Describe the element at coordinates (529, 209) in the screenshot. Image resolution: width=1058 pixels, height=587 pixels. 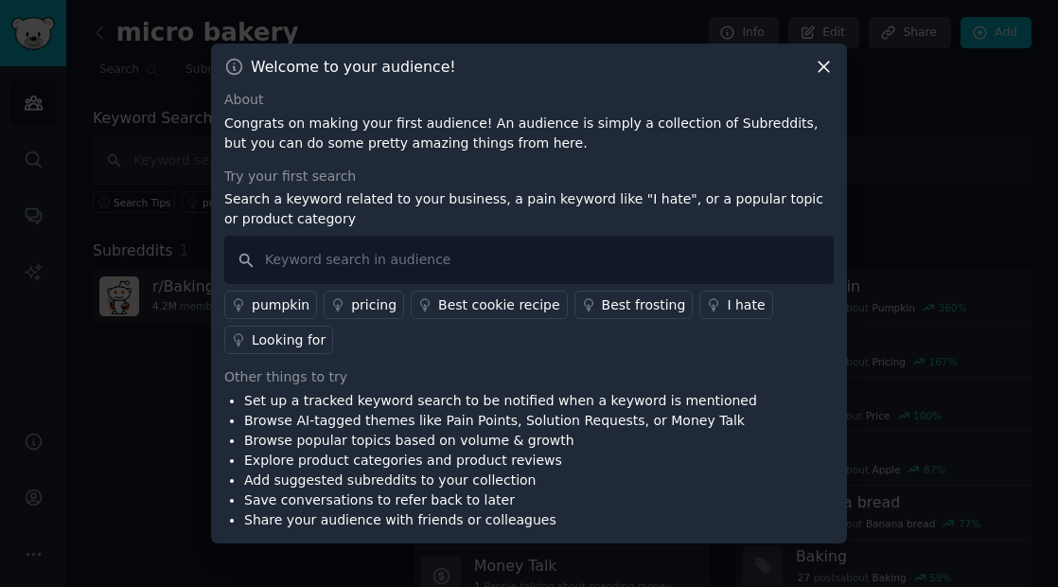
I see `p: Search a keyword related to your business, a pain keyword like "I hate", or a popular topic or pr...` at that location.